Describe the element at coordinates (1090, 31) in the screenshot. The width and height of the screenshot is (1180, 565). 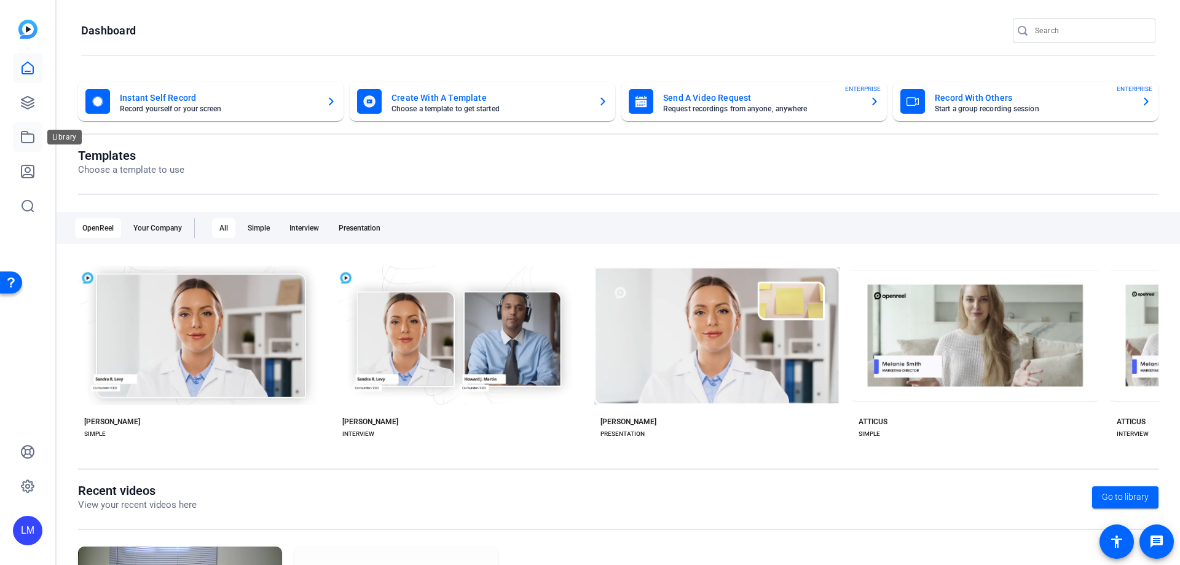
I see `input: Search` at that location.